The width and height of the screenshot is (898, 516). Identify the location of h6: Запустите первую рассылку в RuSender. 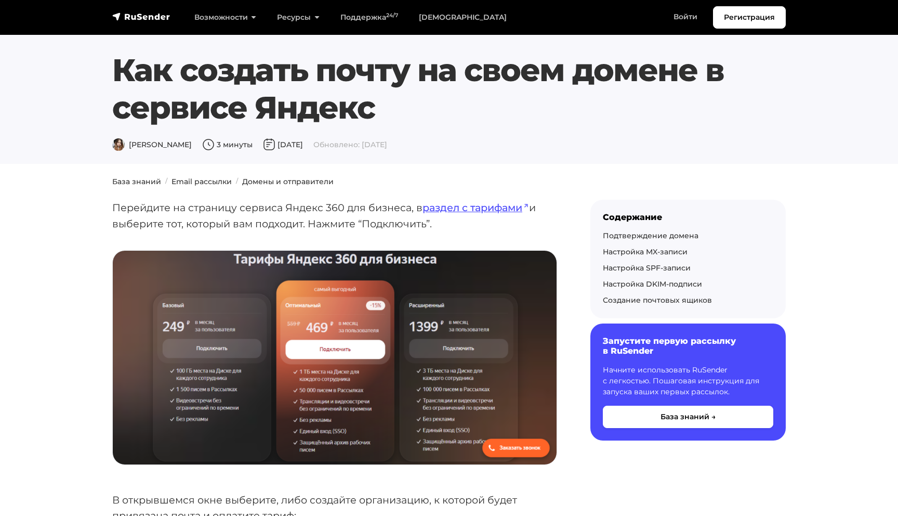
(688, 346).